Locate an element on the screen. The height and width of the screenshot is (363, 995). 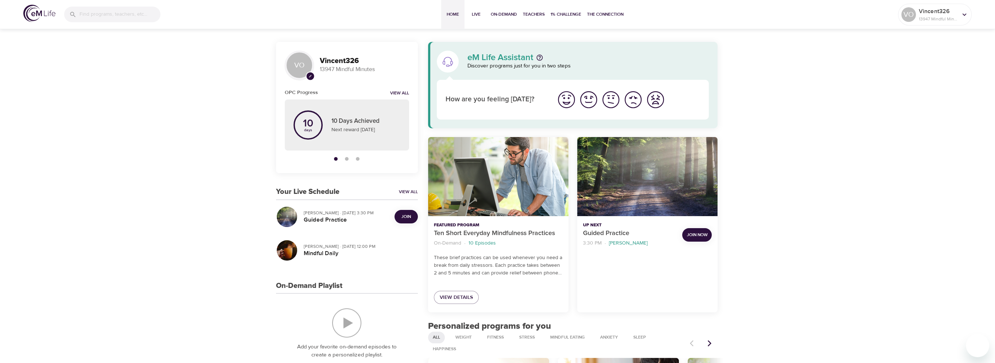
span: Happiness is located at coordinates (445, 349).